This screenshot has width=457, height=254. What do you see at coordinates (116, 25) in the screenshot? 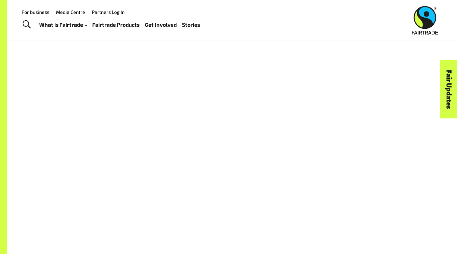
I see `a: Fairtrade Products` at bounding box center [116, 25].